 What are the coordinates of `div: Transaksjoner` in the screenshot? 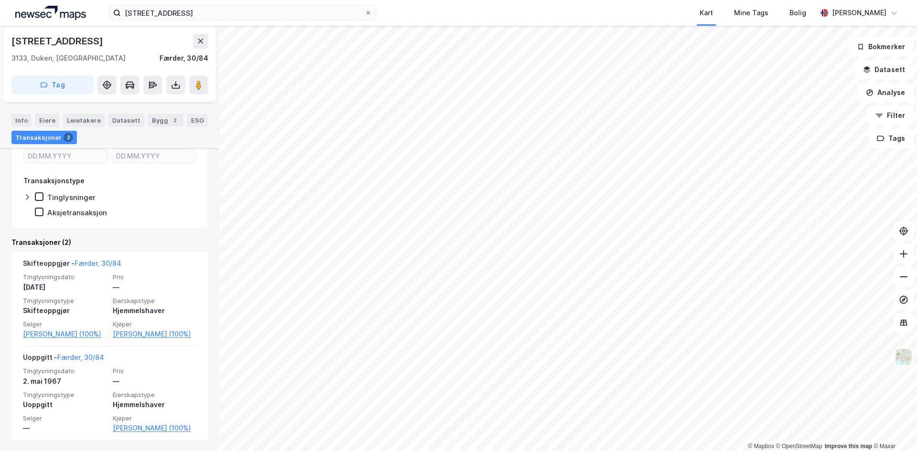 It's located at (44, 138).